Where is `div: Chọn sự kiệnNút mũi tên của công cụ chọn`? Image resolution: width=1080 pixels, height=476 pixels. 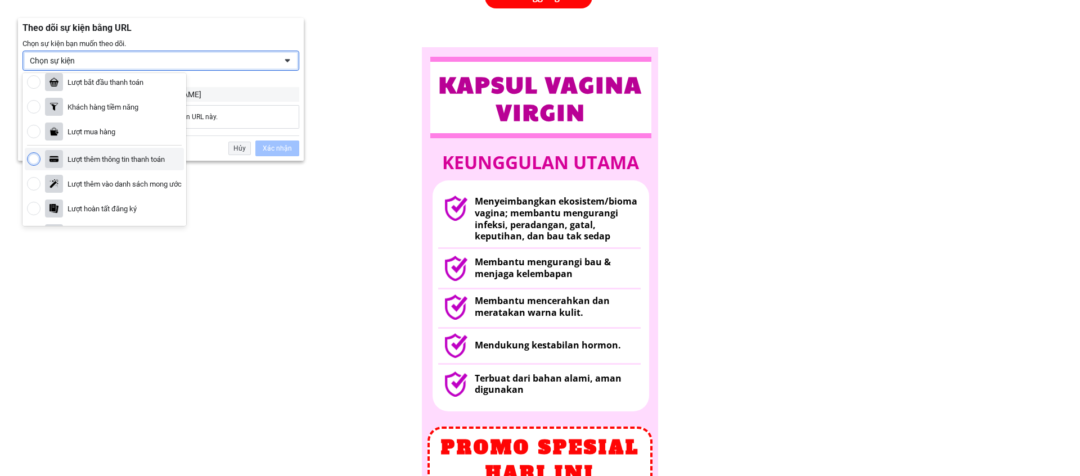
div: Chọn sự kiệnNút mũi tên của công cụ chọn is located at coordinates (161, 61).